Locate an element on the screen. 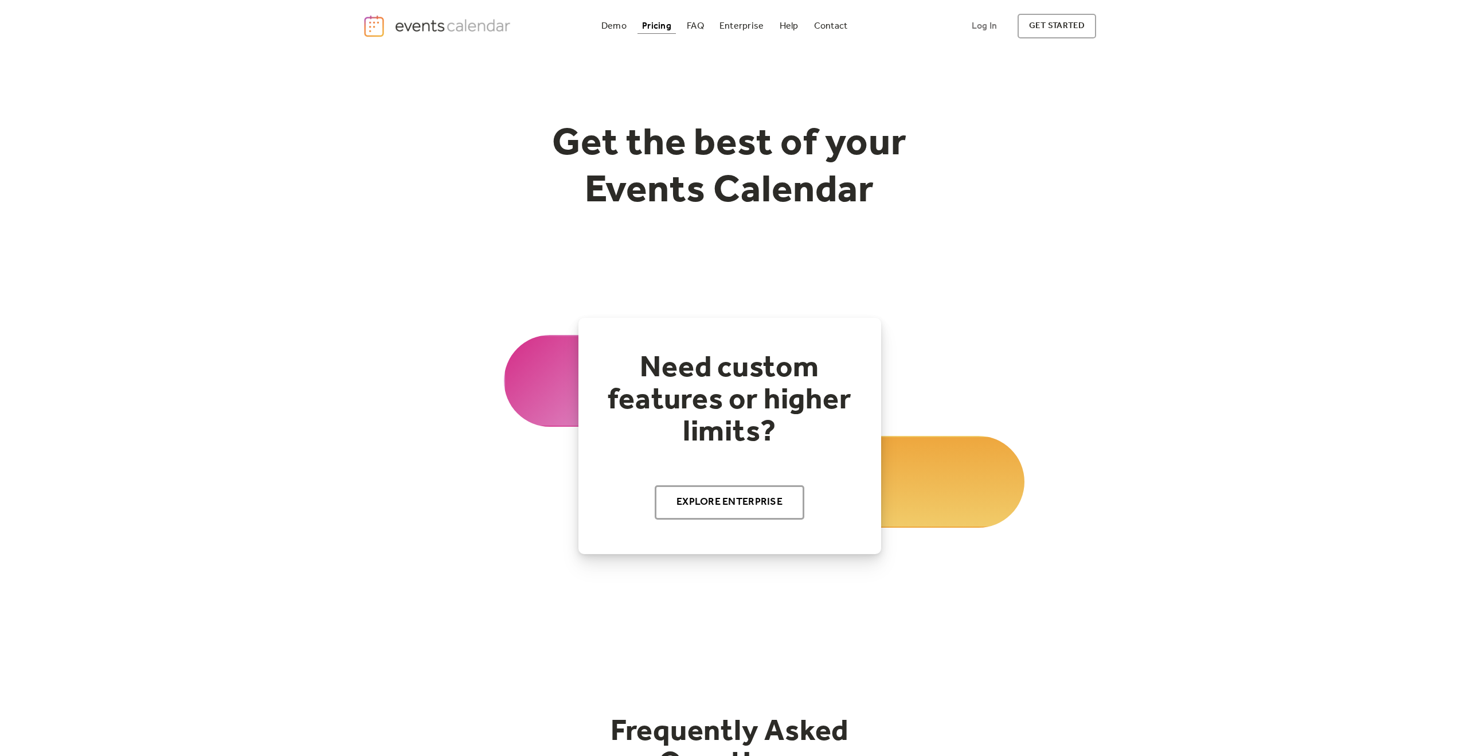  h2: Need custom features or higher limits? is located at coordinates (730, 400).